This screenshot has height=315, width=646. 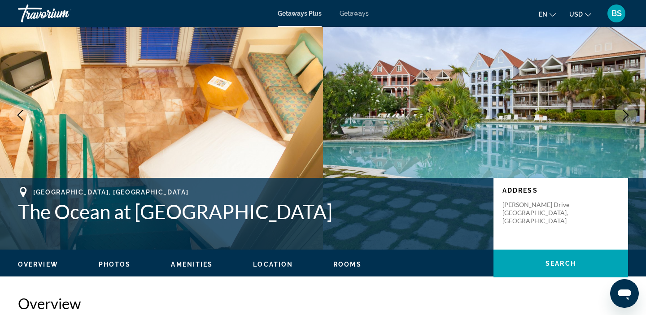 What do you see at coordinates (561, 191) in the screenshot?
I see `p: Address` at bounding box center [561, 191].